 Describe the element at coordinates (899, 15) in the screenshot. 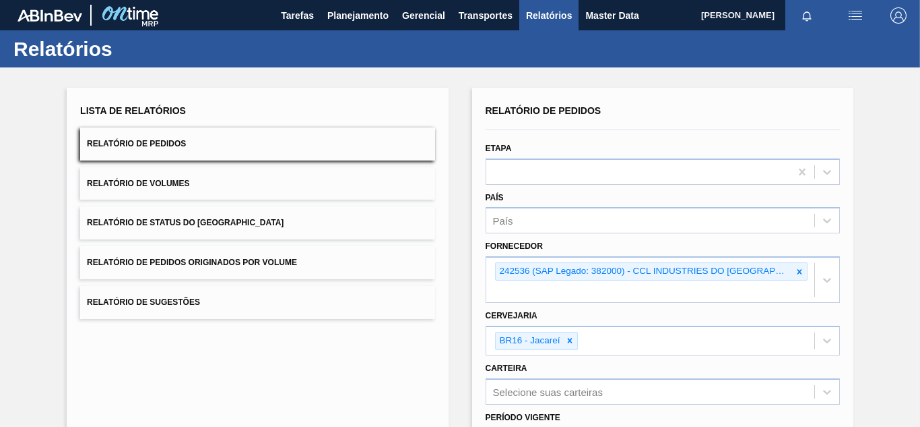

I see `img: Logout` at that location.